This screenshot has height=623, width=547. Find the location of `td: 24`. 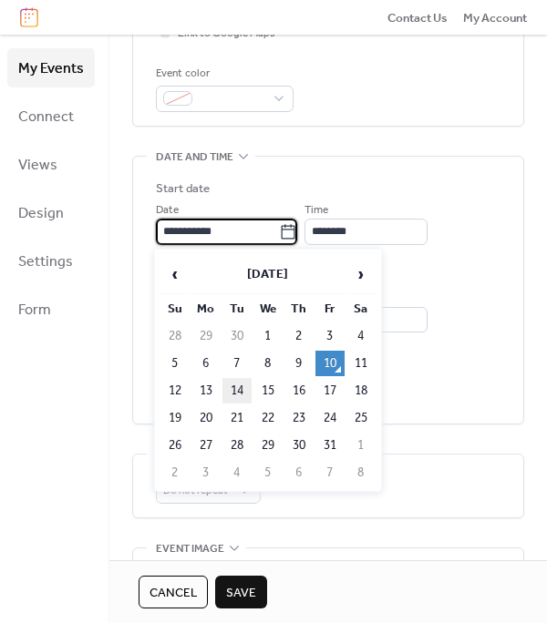

td: 24 is located at coordinates (330, 418).